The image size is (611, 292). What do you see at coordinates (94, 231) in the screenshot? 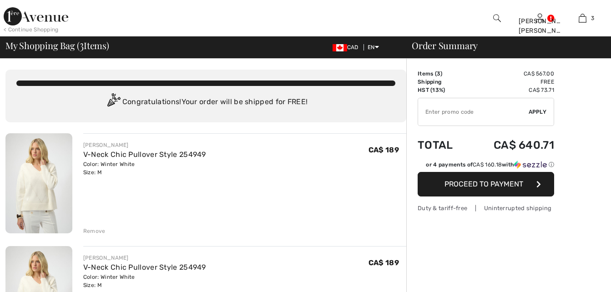
I see `div: Remove` at bounding box center [94, 231].